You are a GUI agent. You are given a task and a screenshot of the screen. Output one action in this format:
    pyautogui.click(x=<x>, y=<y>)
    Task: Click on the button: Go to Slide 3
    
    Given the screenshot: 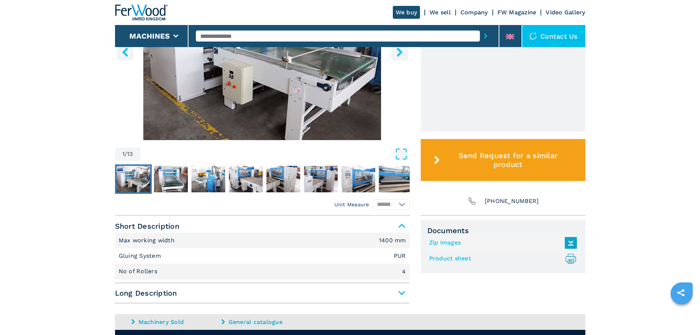 What is the action you would take?
    pyautogui.click(x=208, y=179)
    